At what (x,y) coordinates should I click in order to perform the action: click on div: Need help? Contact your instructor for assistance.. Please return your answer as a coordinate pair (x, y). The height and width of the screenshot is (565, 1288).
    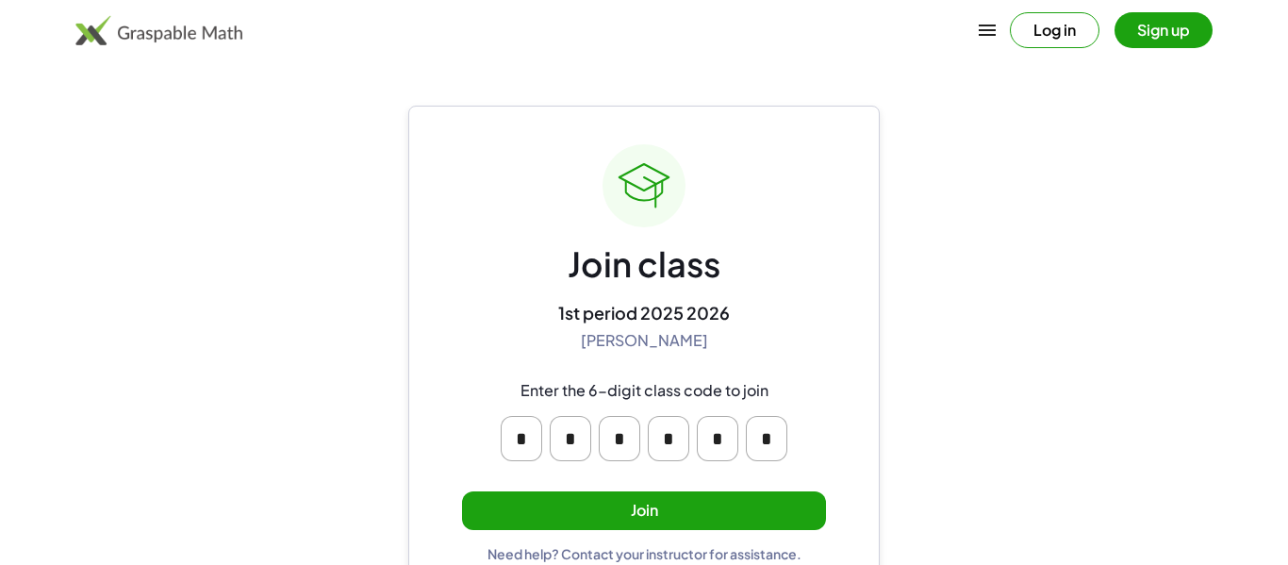
    Looking at the image, I should click on (644, 553).